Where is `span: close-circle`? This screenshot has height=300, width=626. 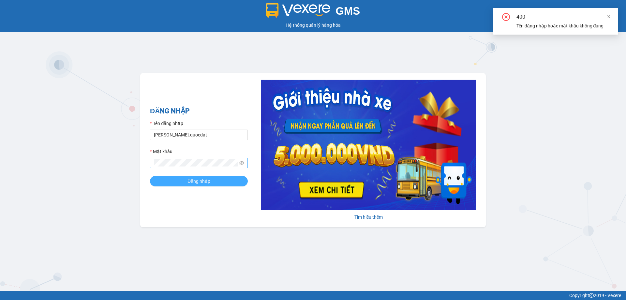 span: close-circle is located at coordinates (506, 18).